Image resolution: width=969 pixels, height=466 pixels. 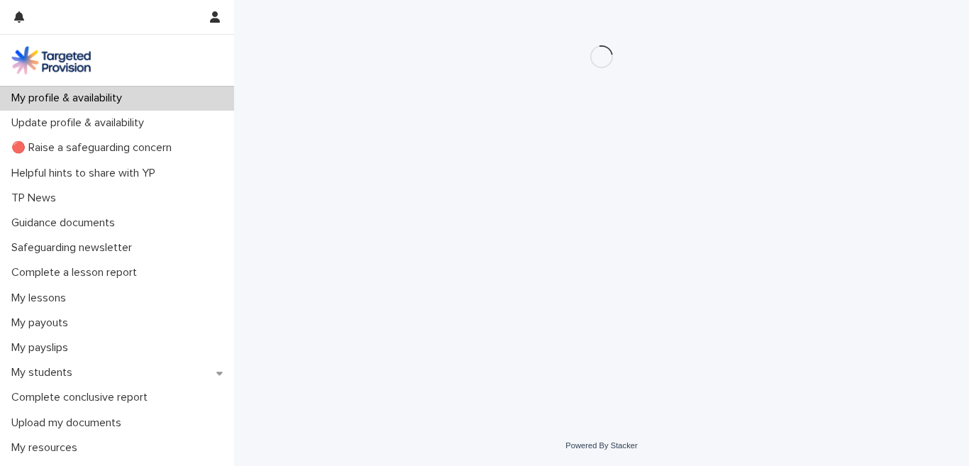 What do you see at coordinates (69, 98) in the screenshot?
I see `p: My profile & availability` at bounding box center [69, 98].